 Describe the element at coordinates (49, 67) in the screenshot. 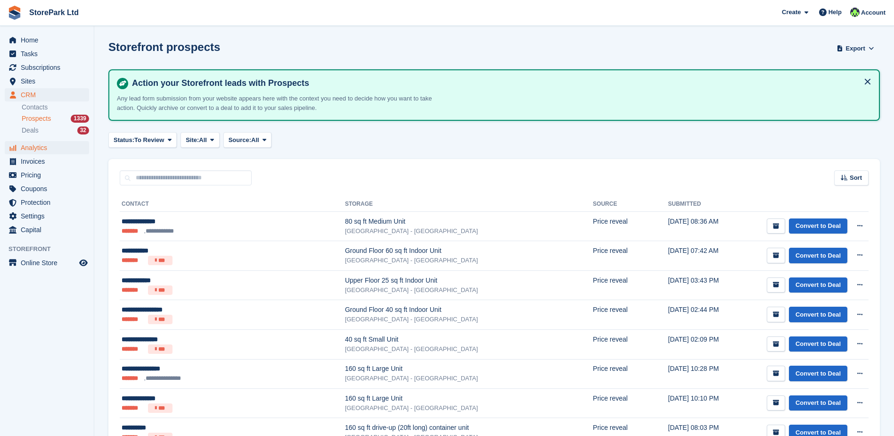

I see `span: Subscriptions` at that location.